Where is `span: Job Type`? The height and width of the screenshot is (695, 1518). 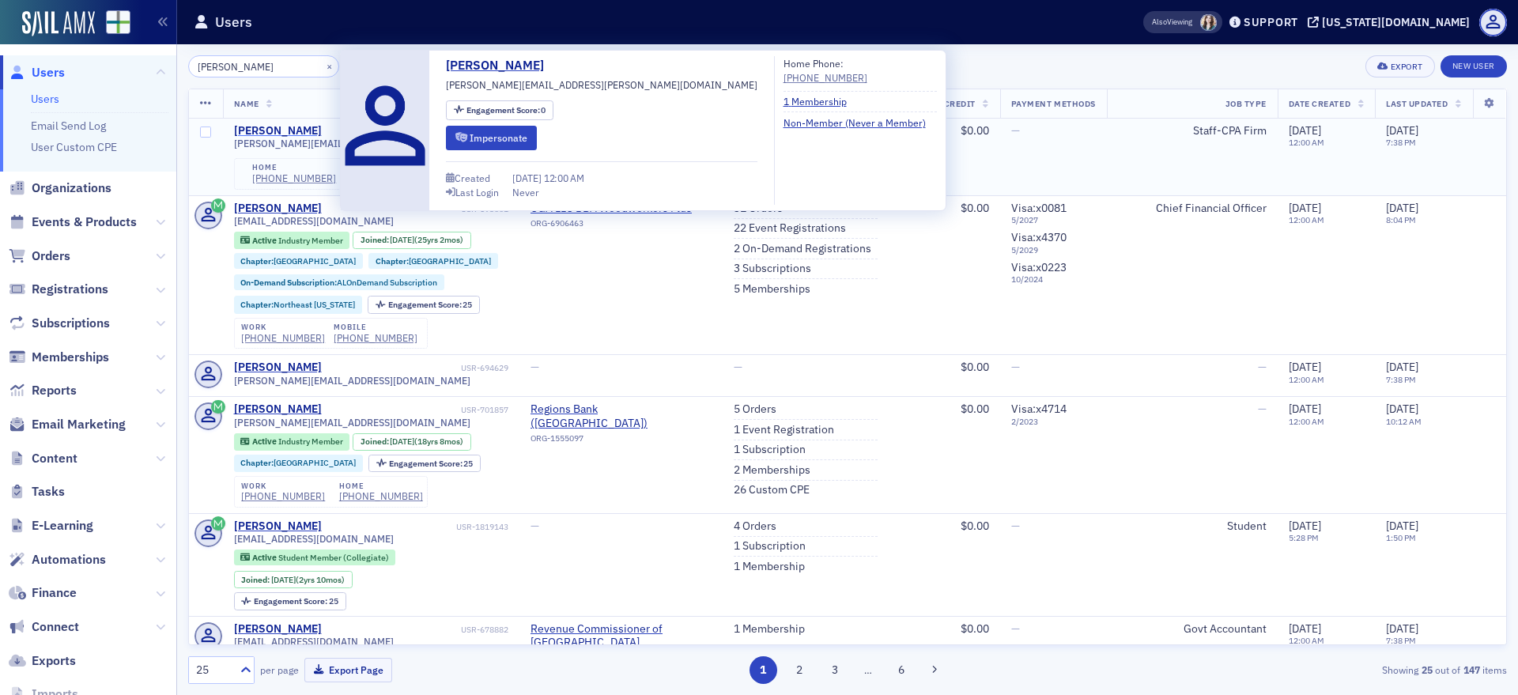
span: Job Type is located at coordinates (1246, 104).